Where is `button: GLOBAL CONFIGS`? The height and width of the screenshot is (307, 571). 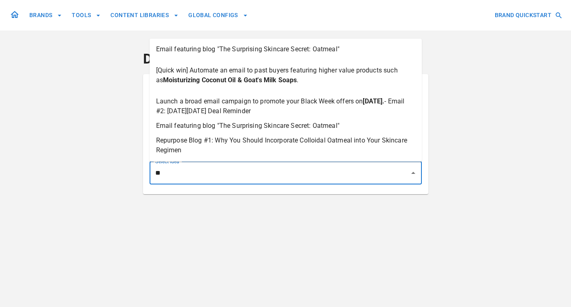 button: GLOBAL CONFIGS is located at coordinates (218, 15).